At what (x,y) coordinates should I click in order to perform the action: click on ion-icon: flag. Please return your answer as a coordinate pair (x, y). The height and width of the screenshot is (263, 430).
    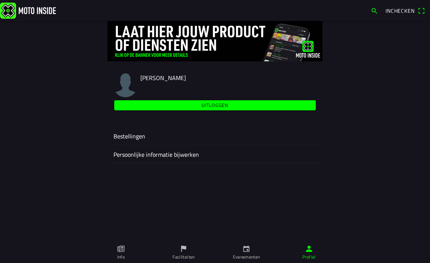
    Looking at the image, I should click on (184, 248).